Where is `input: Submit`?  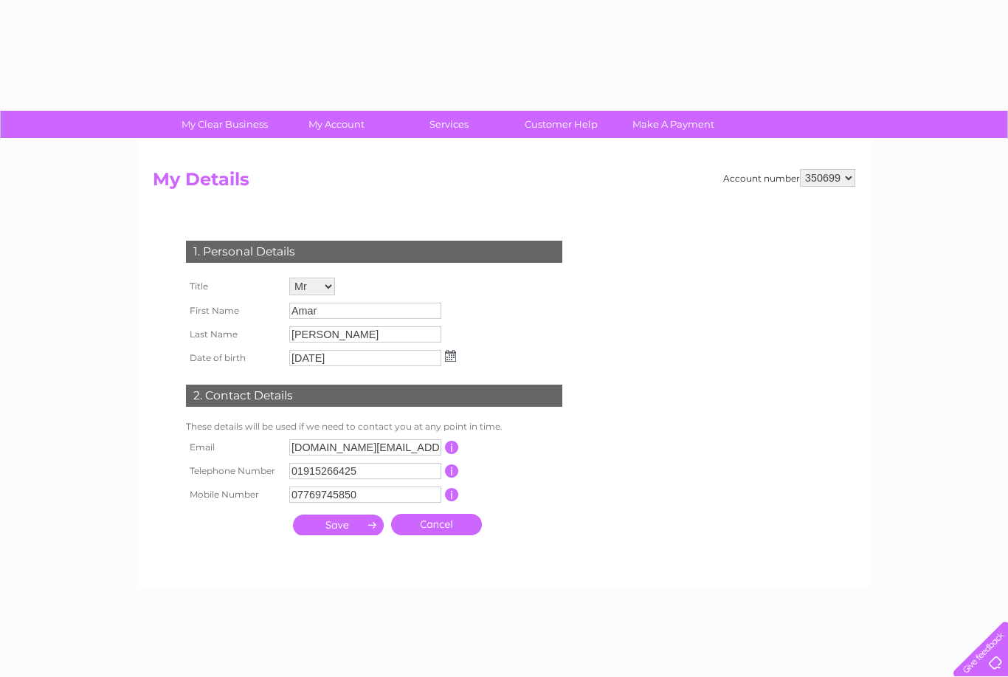 input: Submit is located at coordinates (338, 525).